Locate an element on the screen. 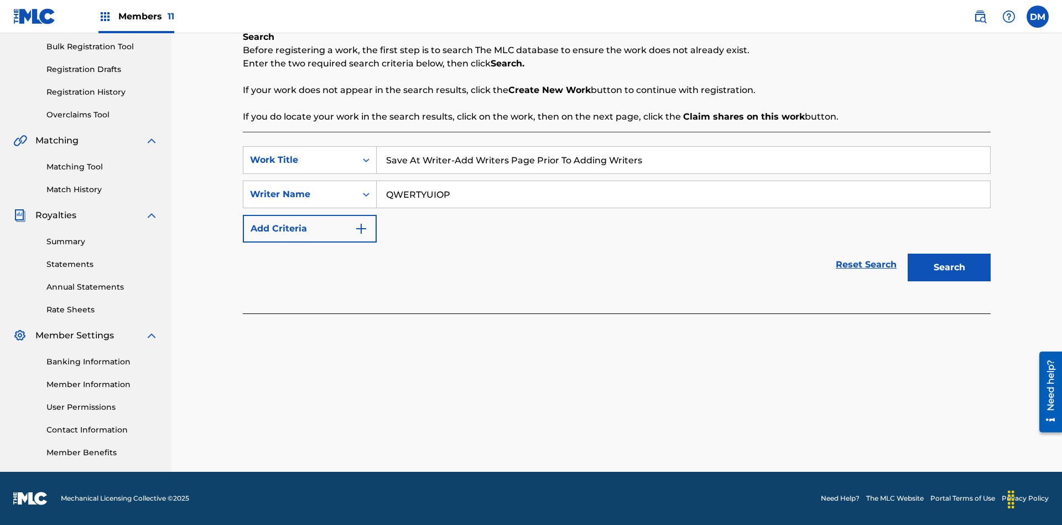 The height and width of the screenshot is (525, 1062). a: Contact Information is located at coordinates (102, 429).